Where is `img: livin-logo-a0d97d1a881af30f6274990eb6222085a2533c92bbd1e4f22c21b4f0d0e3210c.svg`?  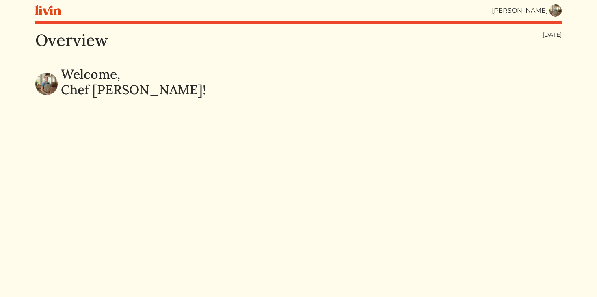
img: livin-logo-a0d97d1a881af30f6274990eb6222085a2533c92bbd1e4f22c21b4f0d0e3210c.svg is located at coordinates (48, 10).